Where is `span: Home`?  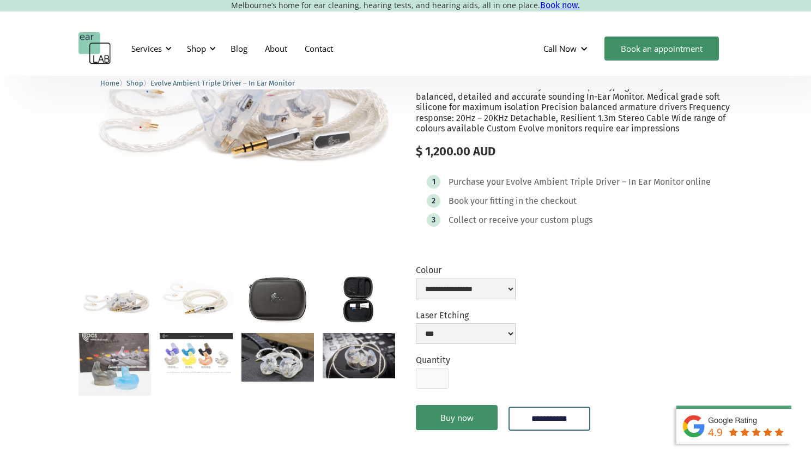
span: Home is located at coordinates (110, 83).